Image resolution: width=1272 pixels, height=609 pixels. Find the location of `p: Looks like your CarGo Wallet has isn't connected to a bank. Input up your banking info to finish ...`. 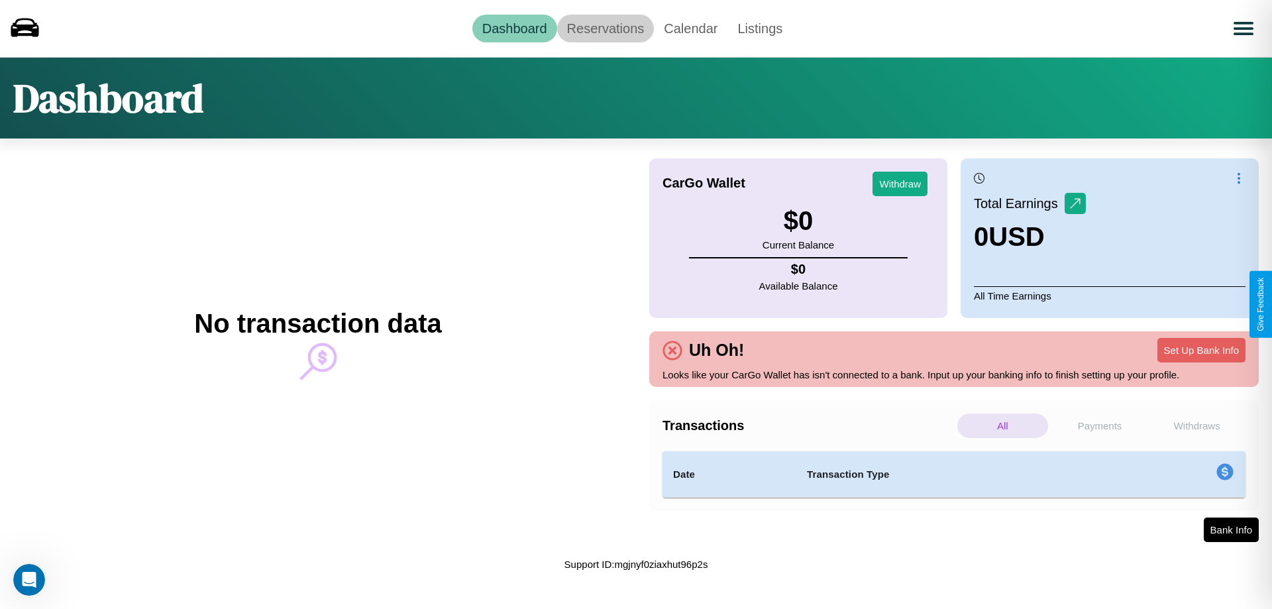

p: Looks like your CarGo Wallet has isn't connected to a bank. Input up your banking info to finish ... is located at coordinates (954, 374).